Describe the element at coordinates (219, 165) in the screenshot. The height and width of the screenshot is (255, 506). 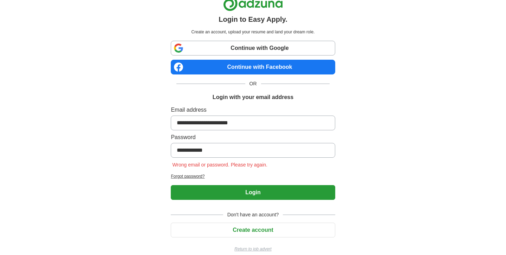
I see `span: Wrong email or password. Please try again.` at that location.